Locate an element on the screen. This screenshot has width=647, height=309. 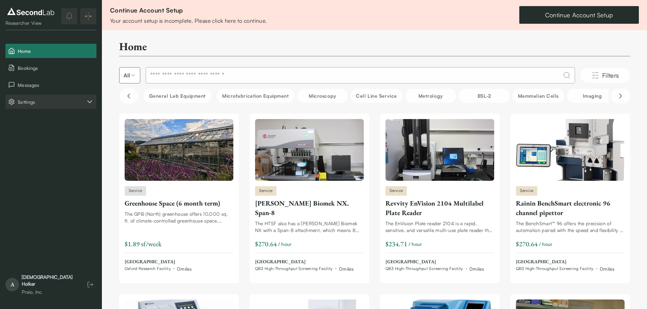
img: Rainin BenchSmart electronic 96 channel pipettor is located at coordinates (570, 150).